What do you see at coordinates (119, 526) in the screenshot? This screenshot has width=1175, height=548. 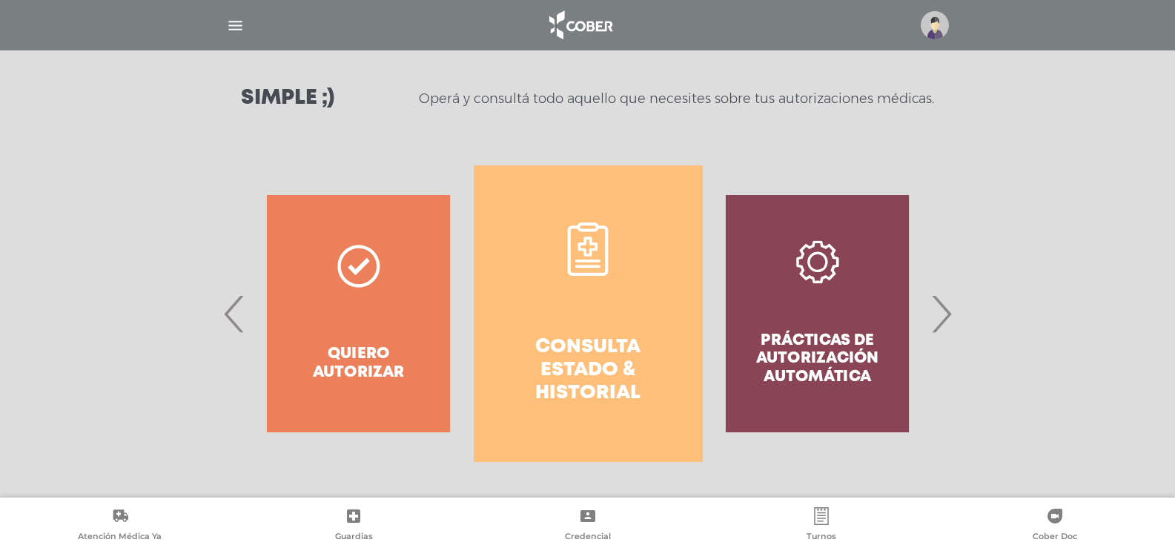 I see `a: Atención Médica Ya` at bounding box center [119, 526].